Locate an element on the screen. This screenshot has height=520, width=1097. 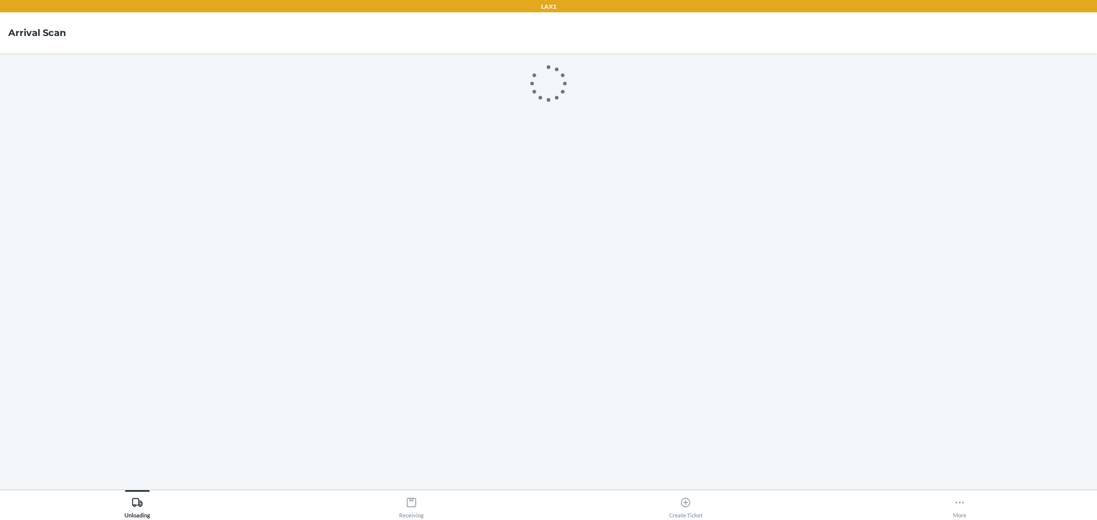
button: More is located at coordinates (960, 504).